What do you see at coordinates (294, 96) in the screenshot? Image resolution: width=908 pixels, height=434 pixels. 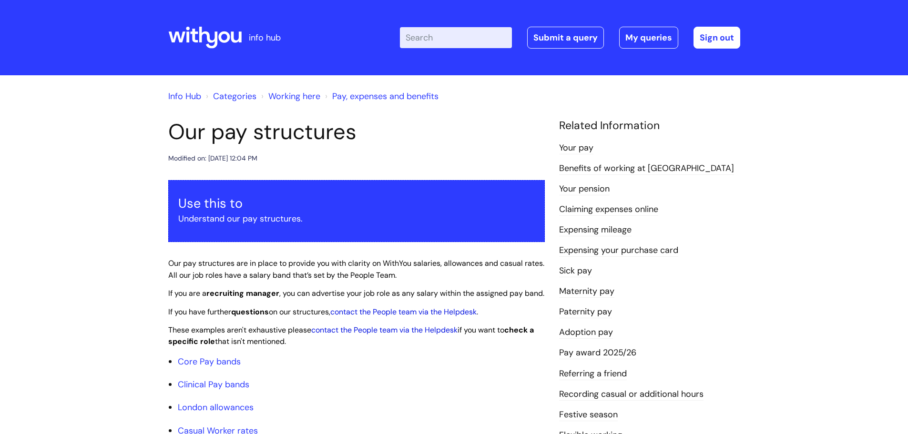 I see `a: Working here` at bounding box center [294, 96].